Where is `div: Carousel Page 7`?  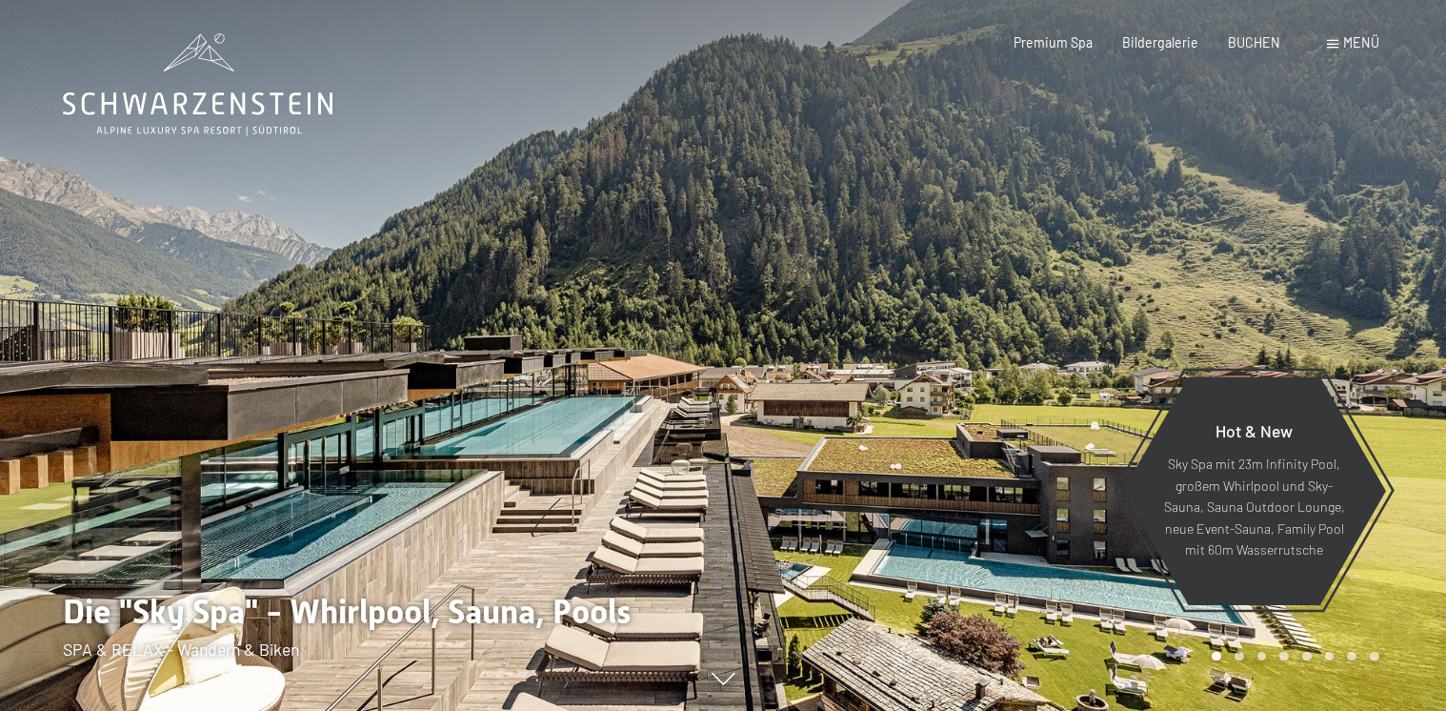
div: Carousel Page 7 is located at coordinates (1352, 656).